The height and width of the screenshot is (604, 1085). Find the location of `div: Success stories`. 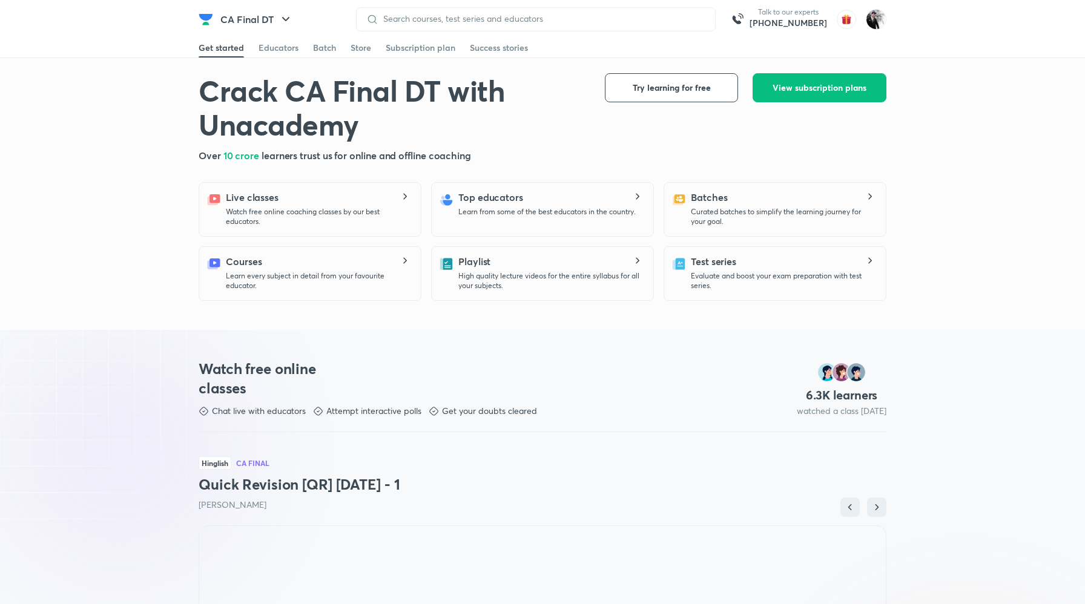

div: Success stories is located at coordinates (499, 48).